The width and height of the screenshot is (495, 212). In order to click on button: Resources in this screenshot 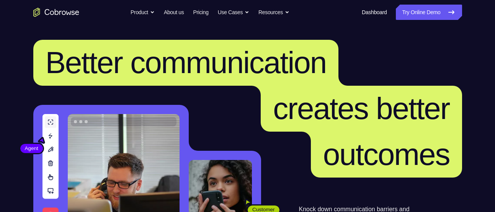, I will do `click(274, 12)`.